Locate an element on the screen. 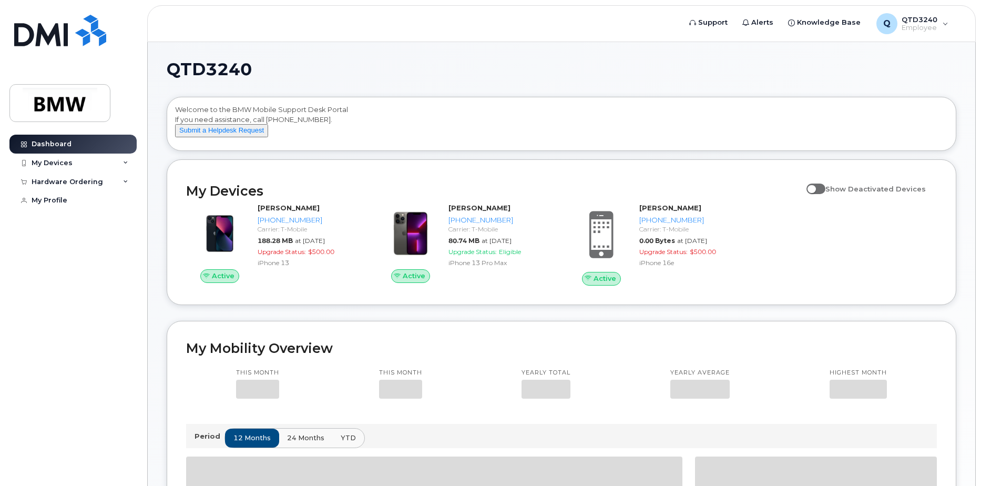  span: 0.00 Bytes is located at coordinates (657, 240).